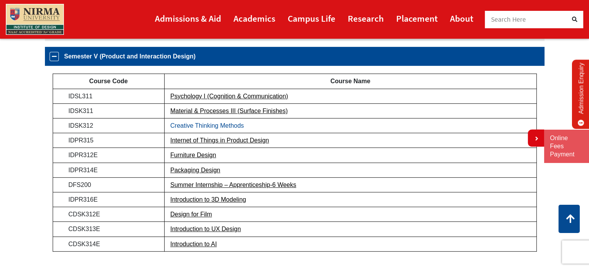 This screenshot has height=269, width=589. Describe the element at coordinates (195, 170) in the screenshot. I see `a: Packaging Design` at that location.